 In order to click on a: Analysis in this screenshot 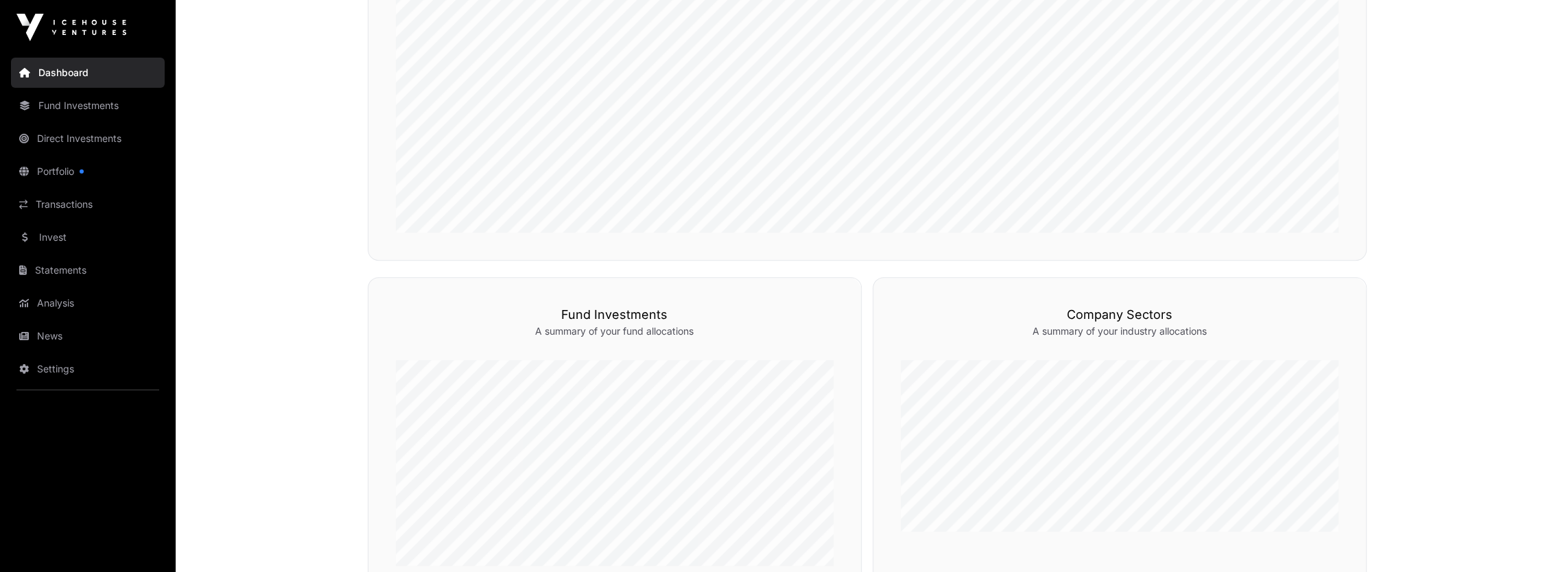, I will do `click(88, 303)`.